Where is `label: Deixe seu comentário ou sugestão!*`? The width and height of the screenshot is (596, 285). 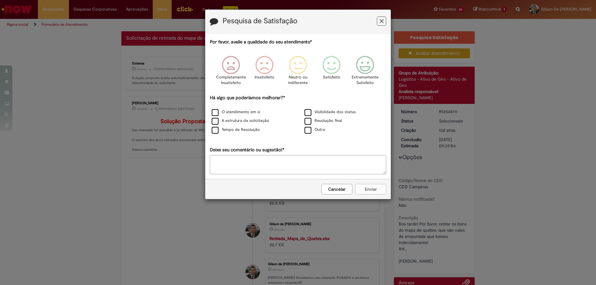 label: Deixe seu comentário ou sugestão!* is located at coordinates (247, 150).